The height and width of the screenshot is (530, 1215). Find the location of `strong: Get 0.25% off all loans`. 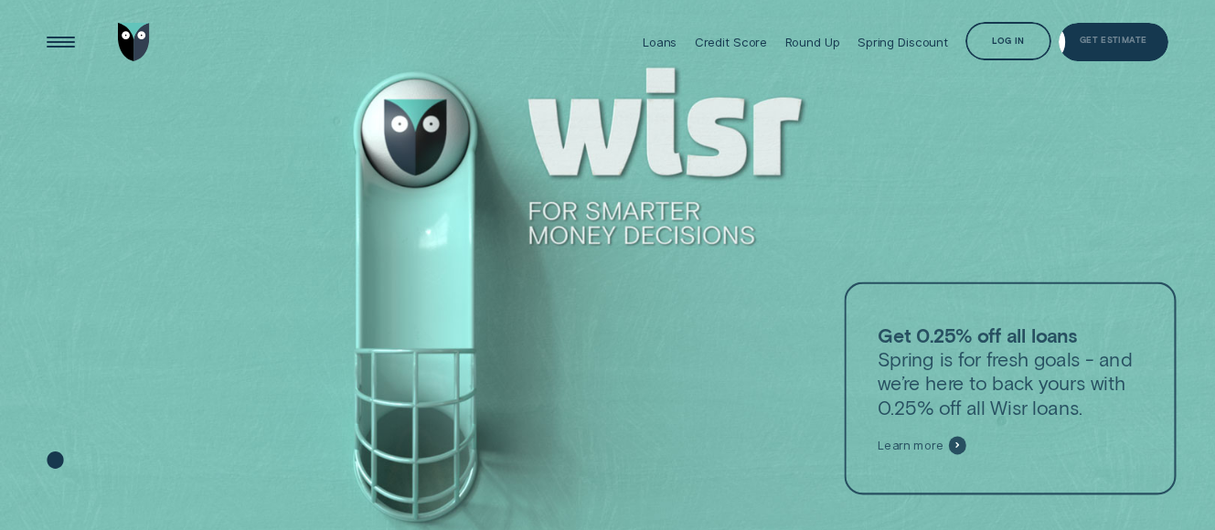

strong: Get 0.25% off all loans is located at coordinates (977, 335).